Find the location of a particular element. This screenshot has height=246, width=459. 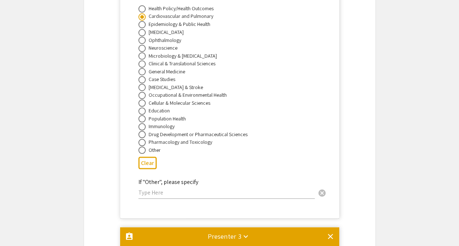

input: Type Here is located at coordinates (226, 192).